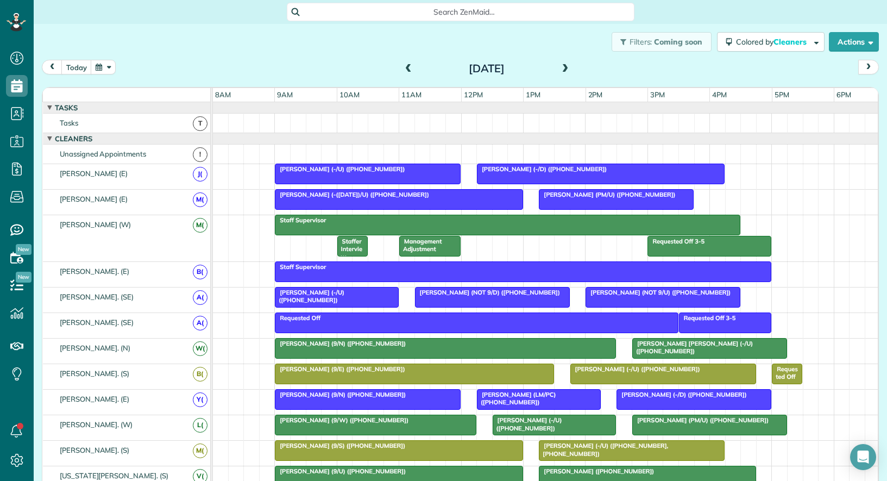 This screenshot has height=481, width=887. What do you see at coordinates (844, 95) in the screenshot?
I see `span: 6pm` at bounding box center [844, 95].